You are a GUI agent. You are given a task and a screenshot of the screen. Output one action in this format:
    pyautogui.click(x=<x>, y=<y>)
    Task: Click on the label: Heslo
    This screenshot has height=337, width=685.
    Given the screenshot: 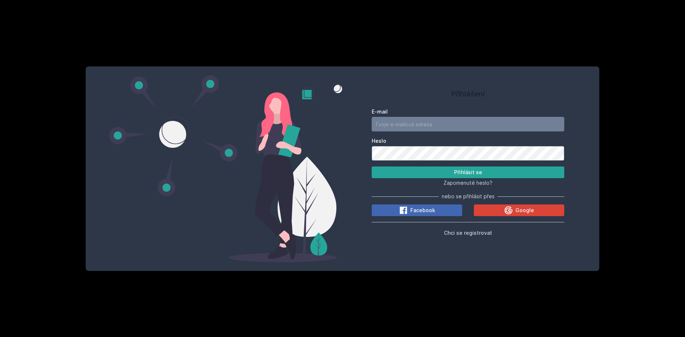 What is the action you would take?
    pyautogui.click(x=468, y=141)
    